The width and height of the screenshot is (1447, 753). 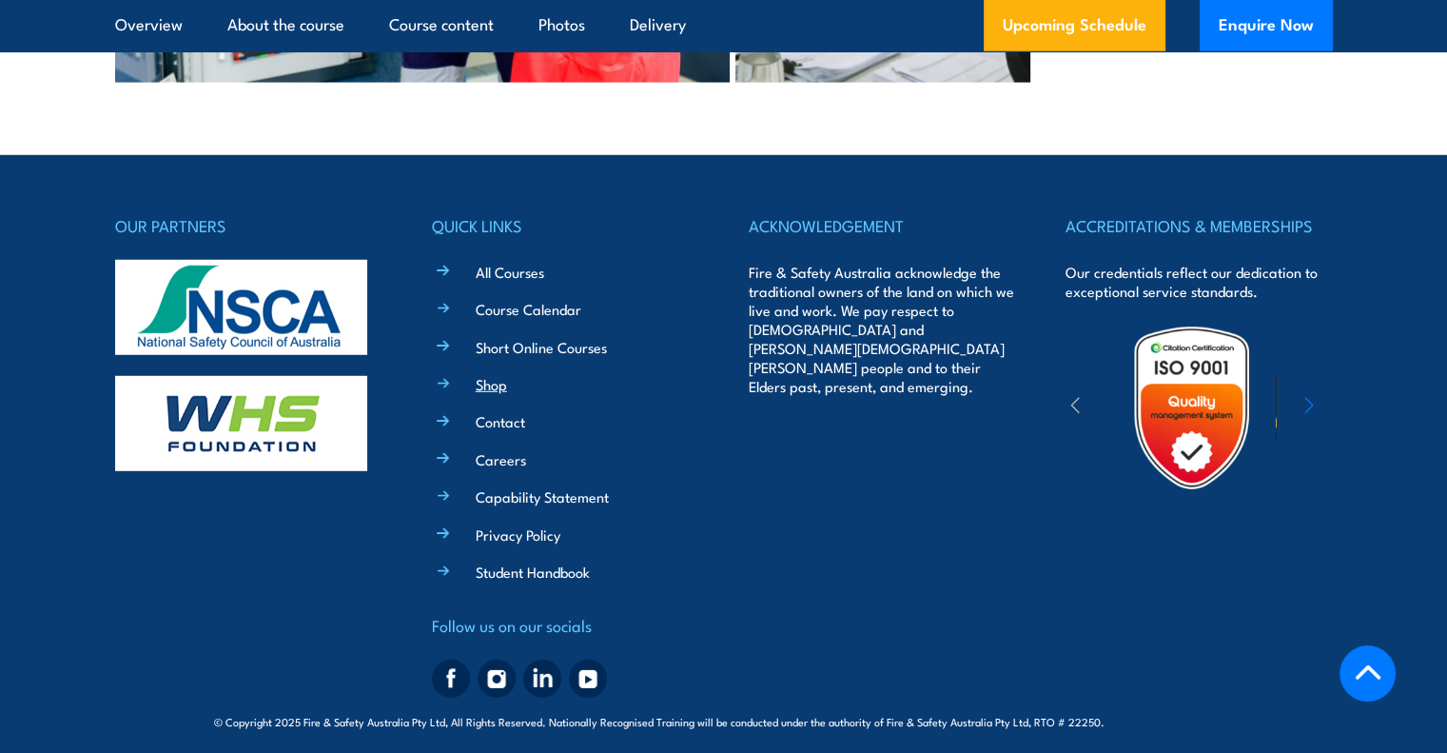 What do you see at coordinates (882, 226) in the screenshot?
I see `h4: ACKNOWLEDGEMENT` at bounding box center [882, 226].